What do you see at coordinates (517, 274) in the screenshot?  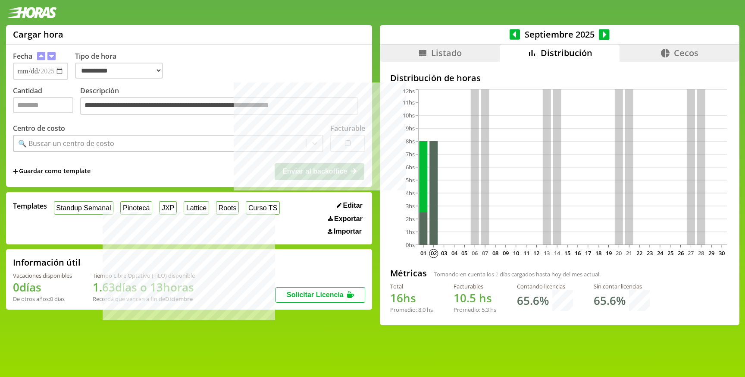 I see `span: Tomando en cuenta los días cargados hasta hoy del mes actual.` at bounding box center [517, 274].